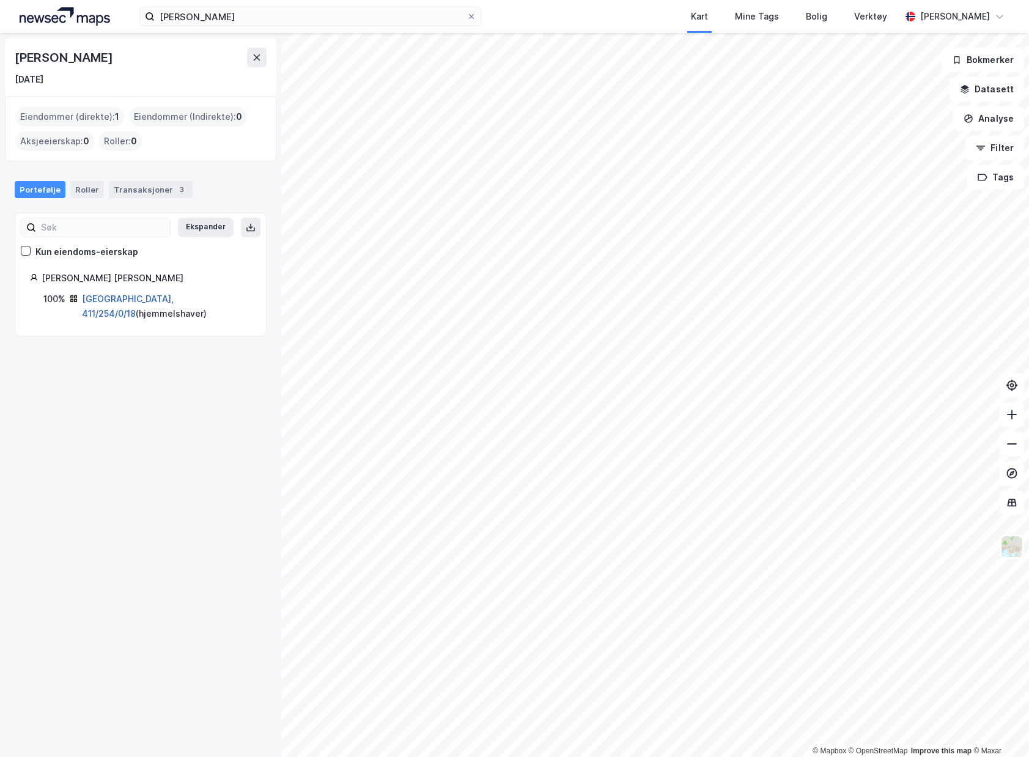 This screenshot has width=1029, height=757. What do you see at coordinates (182, 189) in the screenshot?
I see `div: 3` at bounding box center [182, 189].